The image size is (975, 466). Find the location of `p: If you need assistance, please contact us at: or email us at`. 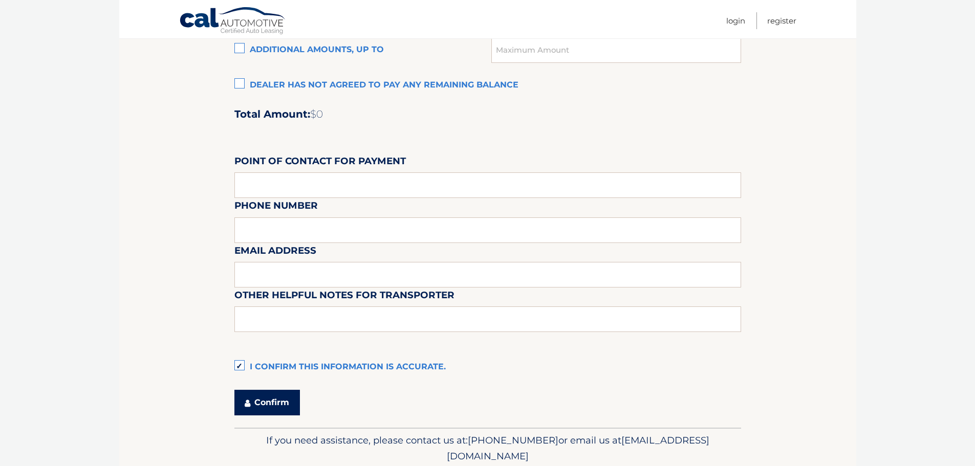

p: If you need assistance, please contact us at: or email us at is located at coordinates (488, 449).